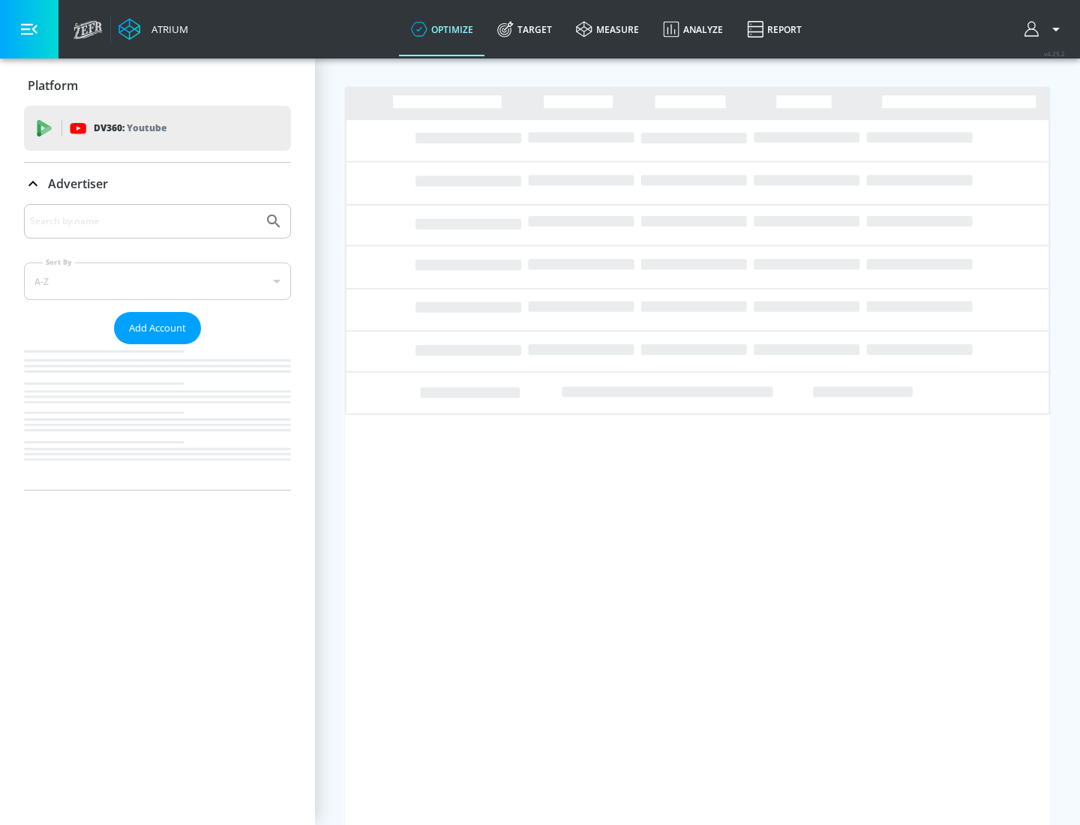 Image resolution: width=1080 pixels, height=825 pixels. I want to click on input: Search by name, so click(143, 221).